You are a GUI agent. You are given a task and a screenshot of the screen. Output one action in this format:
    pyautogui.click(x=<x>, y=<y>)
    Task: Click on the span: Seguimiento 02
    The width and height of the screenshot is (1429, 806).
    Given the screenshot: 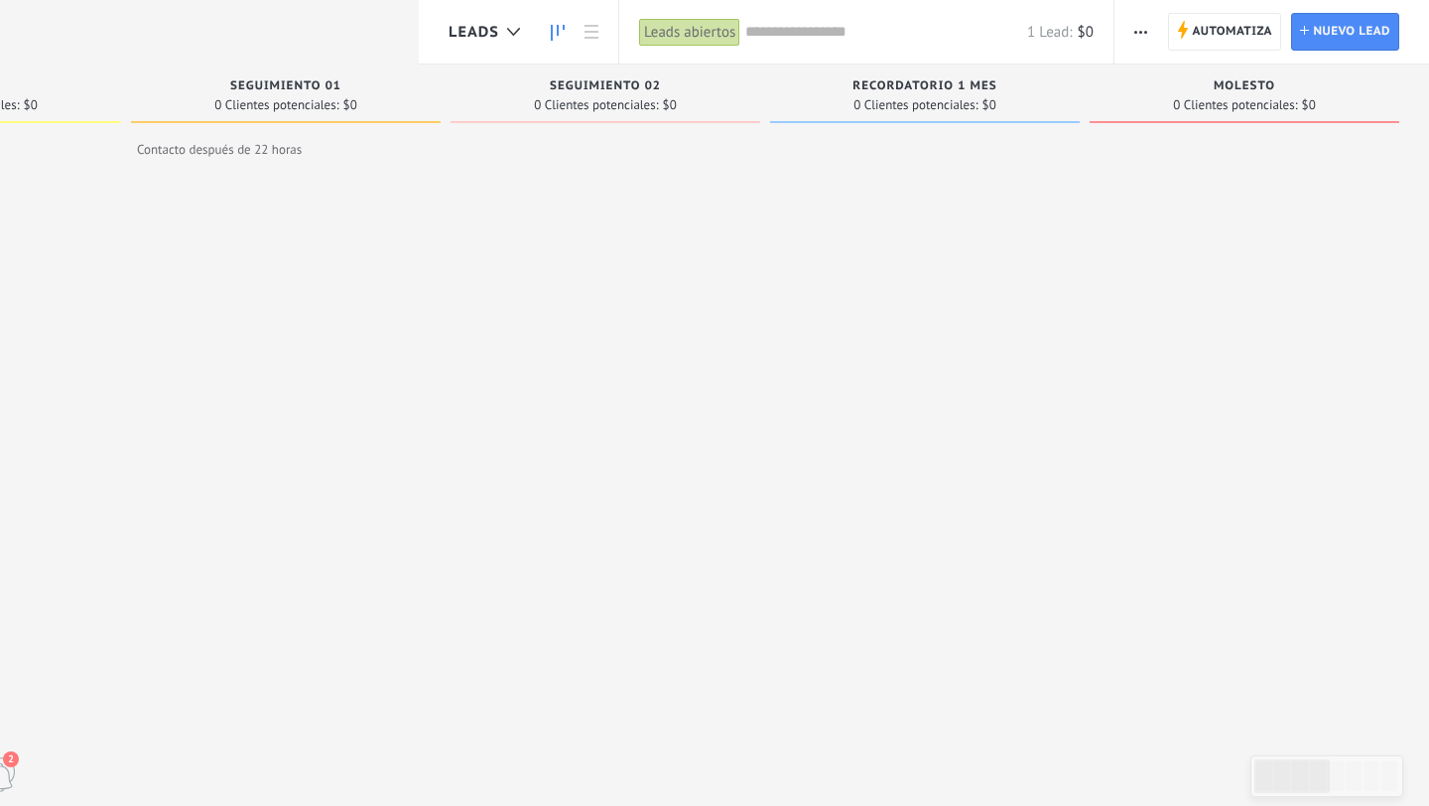 What is the action you would take?
    pyautogui.click(x=605, y=86)
    